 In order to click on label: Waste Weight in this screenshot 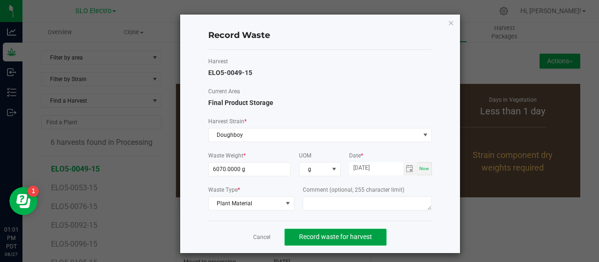, I will do `click(249, 155)`.